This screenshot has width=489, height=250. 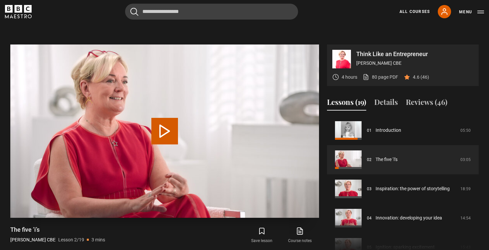 What do you see at coordinates (386, 104) in the screenshot?
I see `button: Details` at bounding box center [386, 104].